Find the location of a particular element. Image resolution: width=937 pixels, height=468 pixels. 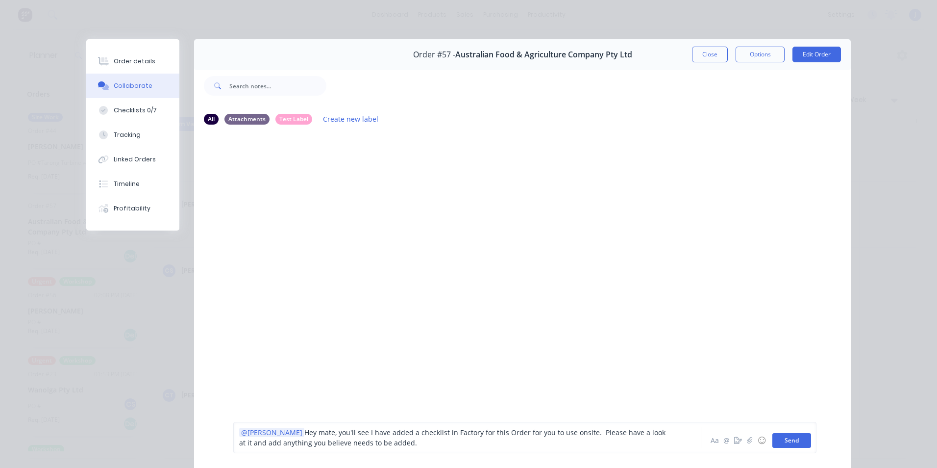

button: Options is located at coordinates (760, 54).